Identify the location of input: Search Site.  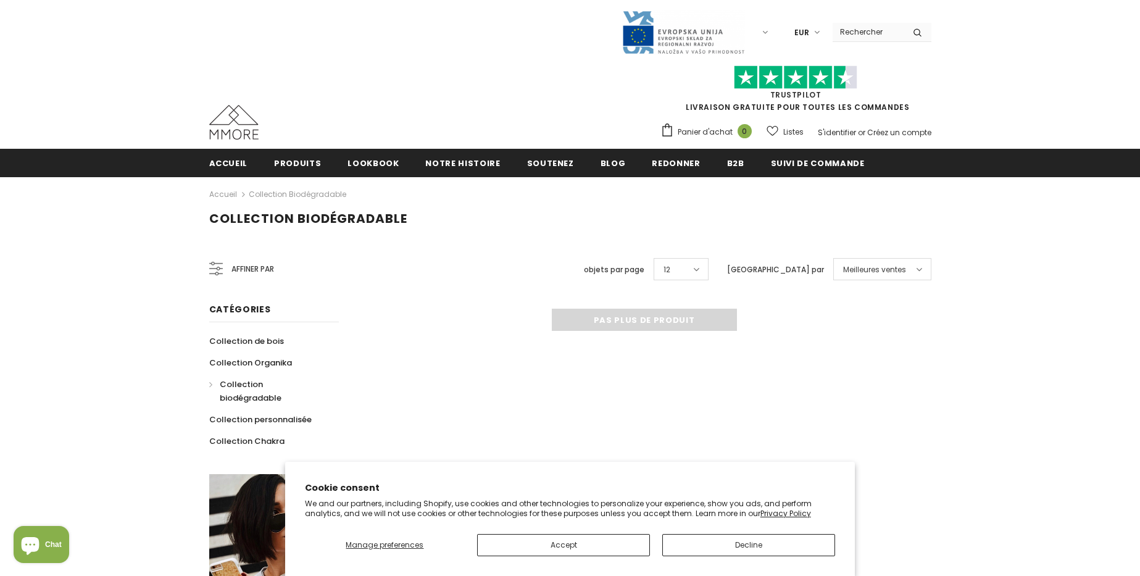
(868, 31).